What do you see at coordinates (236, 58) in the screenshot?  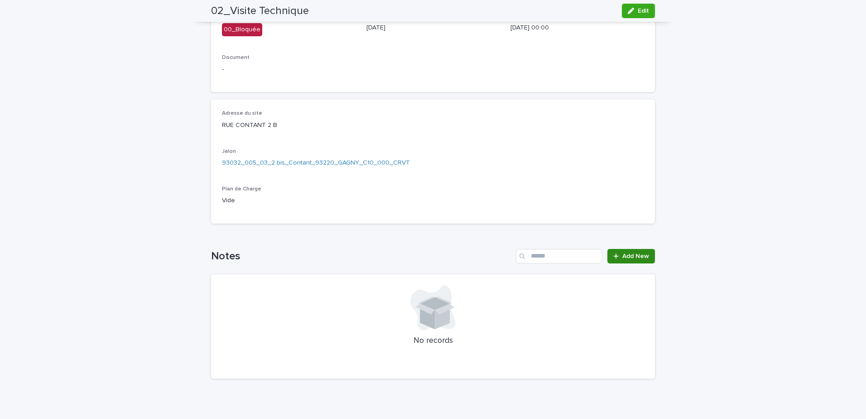 I see `span: Document` at bounding box center [236, 58].